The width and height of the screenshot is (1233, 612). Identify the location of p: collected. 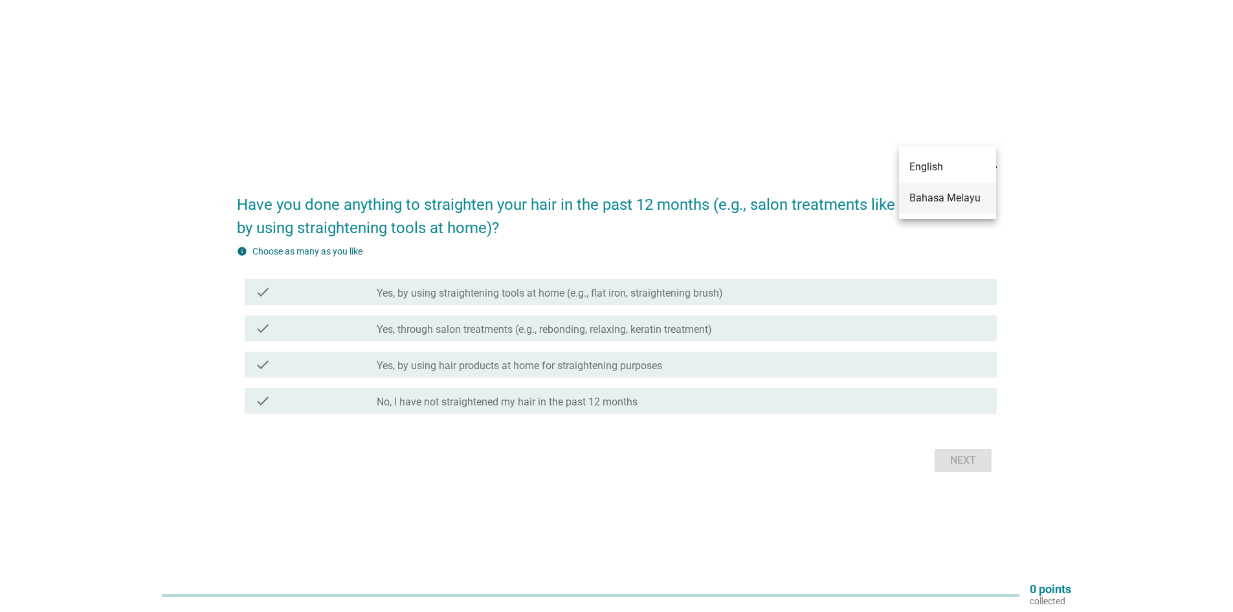
(1050, 601).